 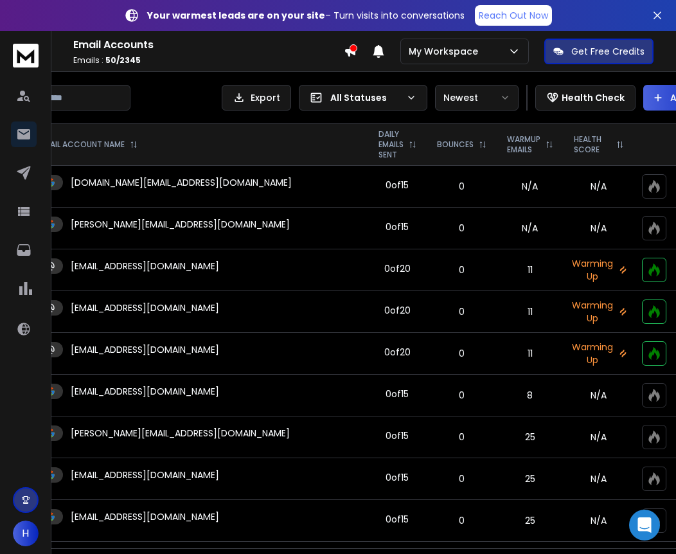 I want to click on button: Get Free Credits, so click(x=599, y=51).